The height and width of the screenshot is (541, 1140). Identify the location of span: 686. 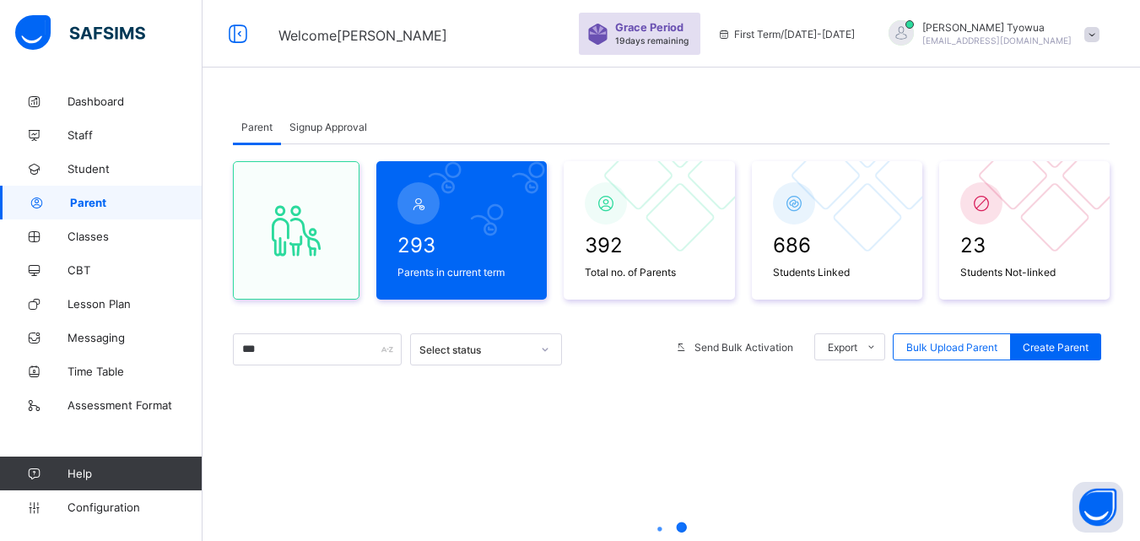
(837, 245).